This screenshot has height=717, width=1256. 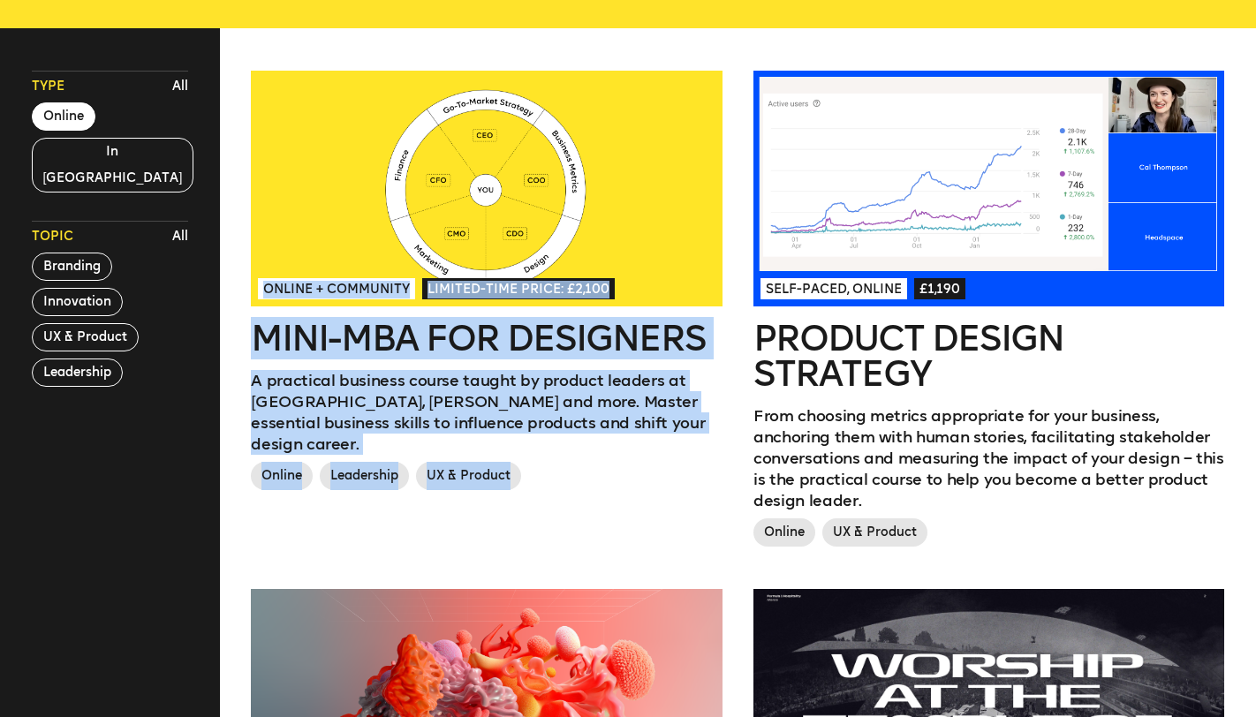 I want to click on span: Limited-time price: £2,100, so click(x=519, y=289).